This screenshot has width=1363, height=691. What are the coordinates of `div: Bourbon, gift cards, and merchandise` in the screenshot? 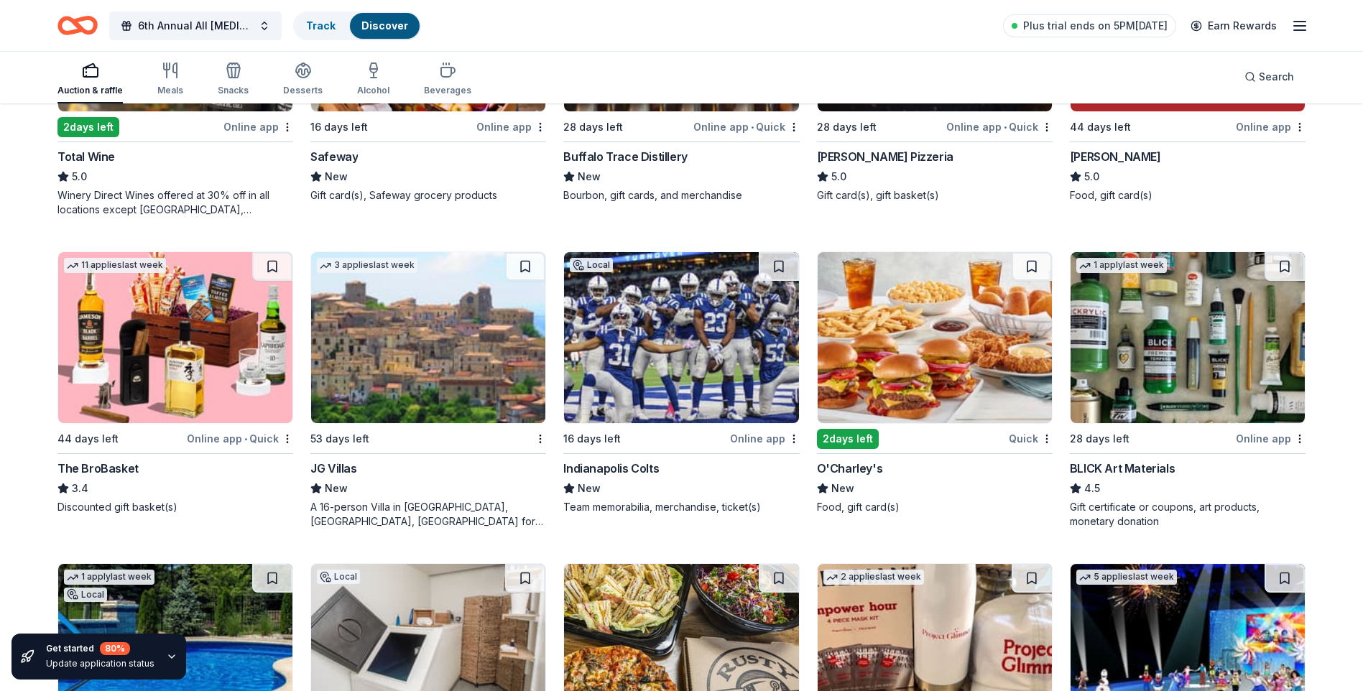 It's located at (681, 195).